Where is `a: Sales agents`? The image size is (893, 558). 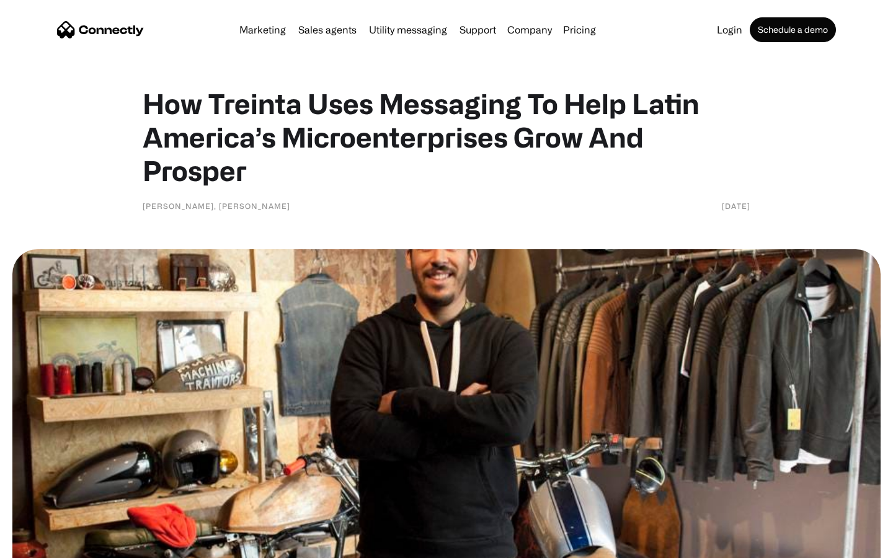
a: Sales agents is located at coordinates (327, 30).